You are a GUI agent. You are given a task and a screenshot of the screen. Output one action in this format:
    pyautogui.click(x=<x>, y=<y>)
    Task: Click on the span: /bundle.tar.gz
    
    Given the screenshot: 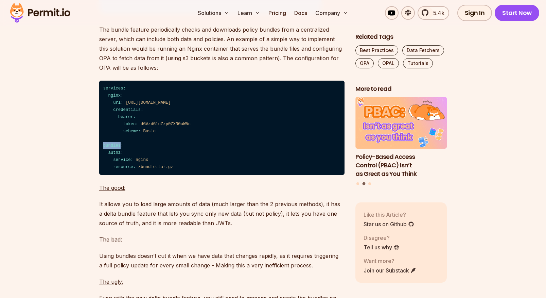 What is the action you would take?
    pyautogui.click(x=156, y=167)
    